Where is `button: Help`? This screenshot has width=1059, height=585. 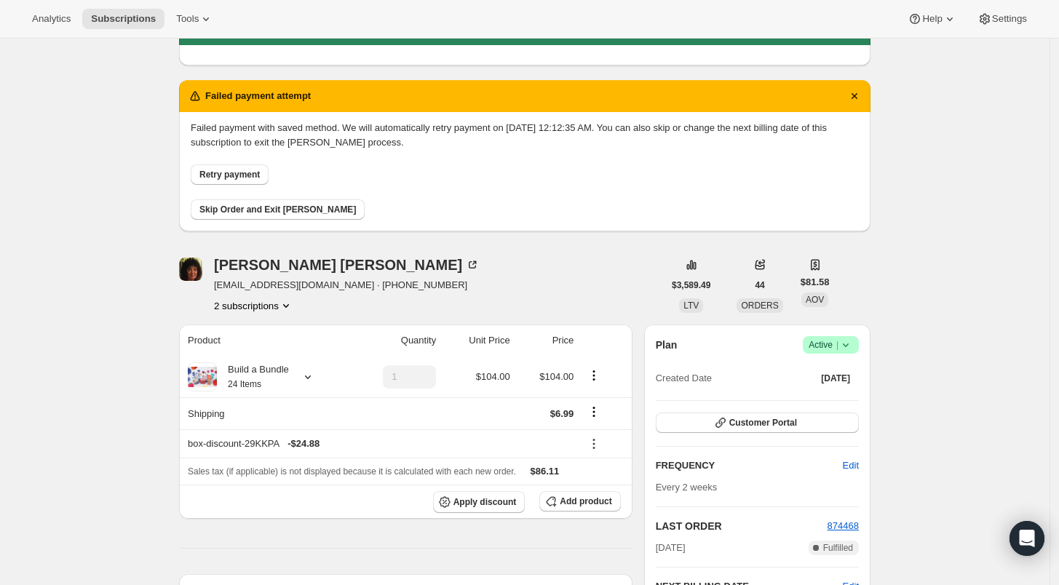
button: Help is located at coordinates (931, 19).